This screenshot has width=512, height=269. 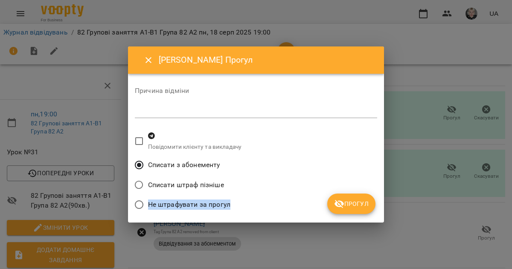 What do you see at coordinates (186, 185) in the screenshot?
I see `span: Списати штраф пізніше` at bounding box center [186, 185].